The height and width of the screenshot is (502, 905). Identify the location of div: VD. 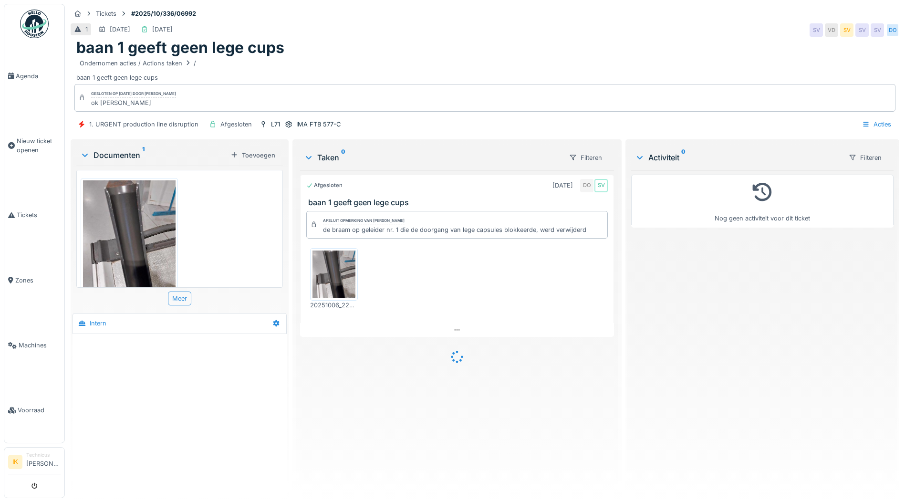
(832, 30).